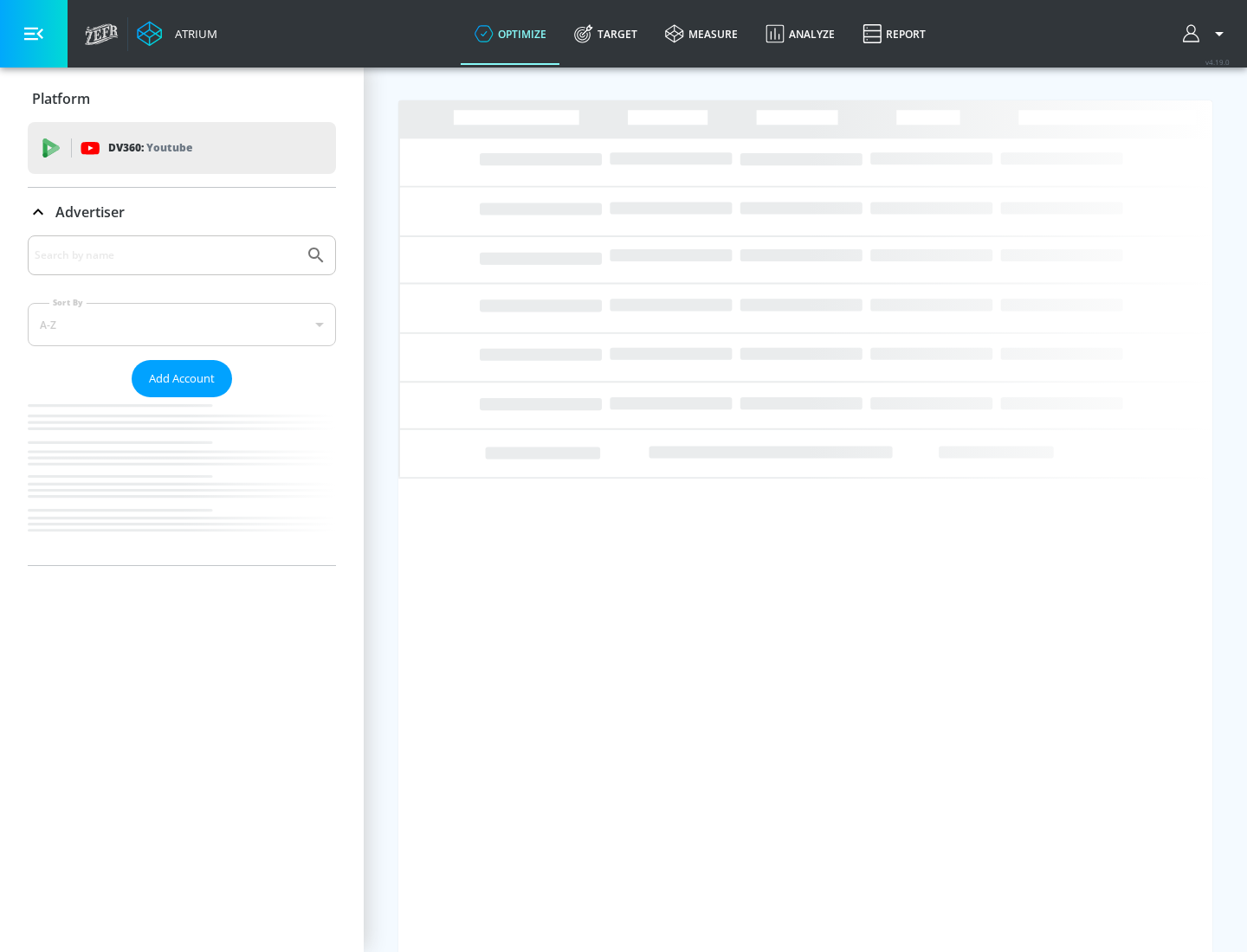 This screenshot has height=952, width=1247. I want to click on a: measure, so click(701, 34).